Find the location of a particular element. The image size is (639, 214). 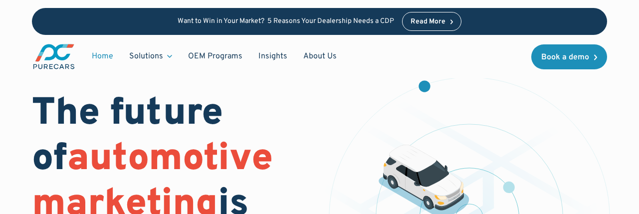

div: Read More is located at coordinates (428, 22).